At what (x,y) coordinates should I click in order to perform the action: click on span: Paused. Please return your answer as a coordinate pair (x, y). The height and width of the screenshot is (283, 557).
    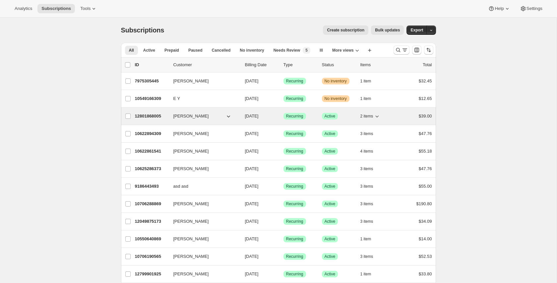
    Looking at the image, I should click on (195, 50).